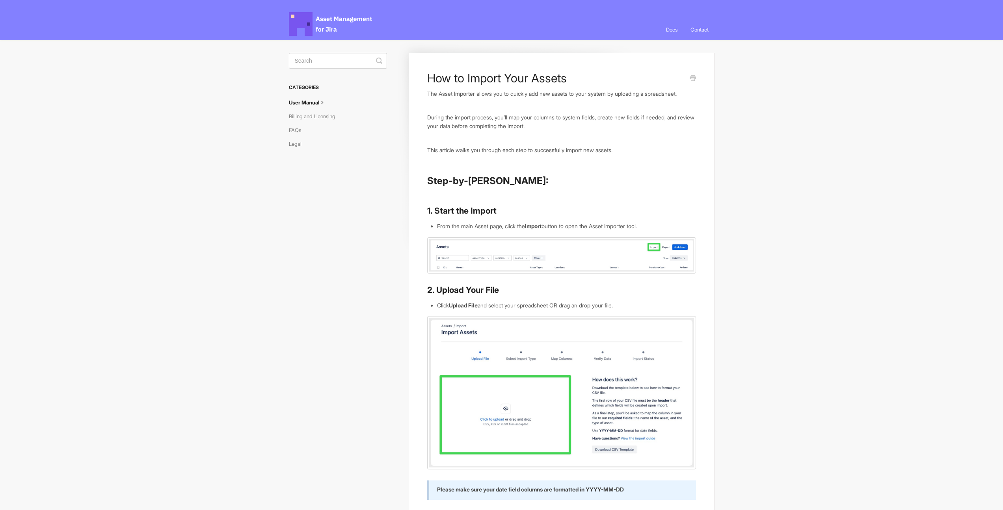 The image size is (1003, 510). Describe the element at coordinates (331, 24) in the screenshot. I see `span: Asset Management for Jira Docs` at that location.